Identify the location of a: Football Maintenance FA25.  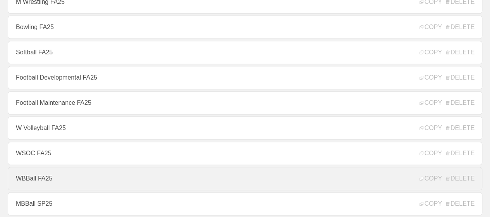
(245, 103).